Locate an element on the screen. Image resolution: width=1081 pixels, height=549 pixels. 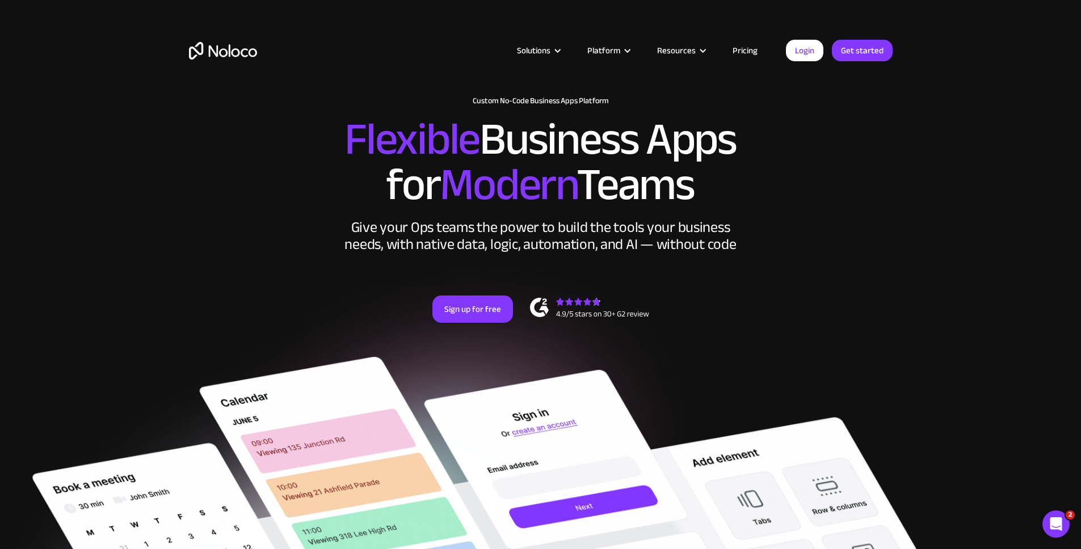
span: 2 is located at coordinates (1070, 515).